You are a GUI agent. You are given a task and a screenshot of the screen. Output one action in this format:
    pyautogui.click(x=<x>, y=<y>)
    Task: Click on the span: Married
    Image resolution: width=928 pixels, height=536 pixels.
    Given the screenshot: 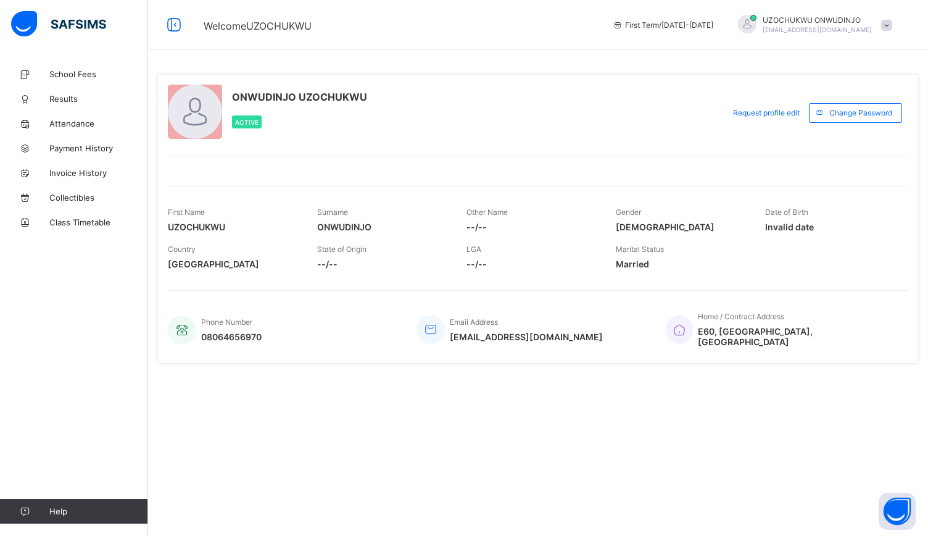 What is the action you would take?
    pyautogui.click(x=681, y=263)
    